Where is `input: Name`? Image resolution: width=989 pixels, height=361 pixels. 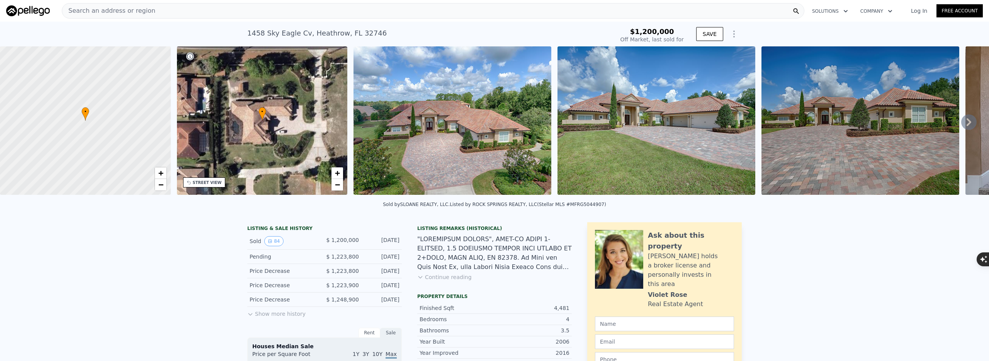
input: Name is located at coordinates (665, 324).